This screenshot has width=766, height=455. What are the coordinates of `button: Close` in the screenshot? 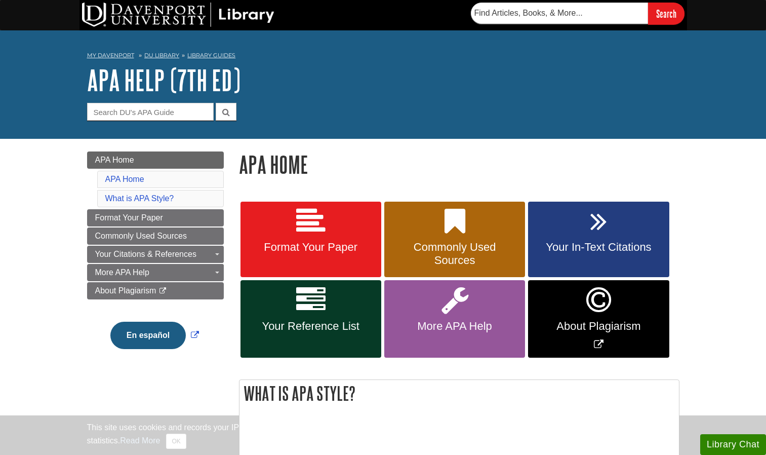 It's located at (176, 441).